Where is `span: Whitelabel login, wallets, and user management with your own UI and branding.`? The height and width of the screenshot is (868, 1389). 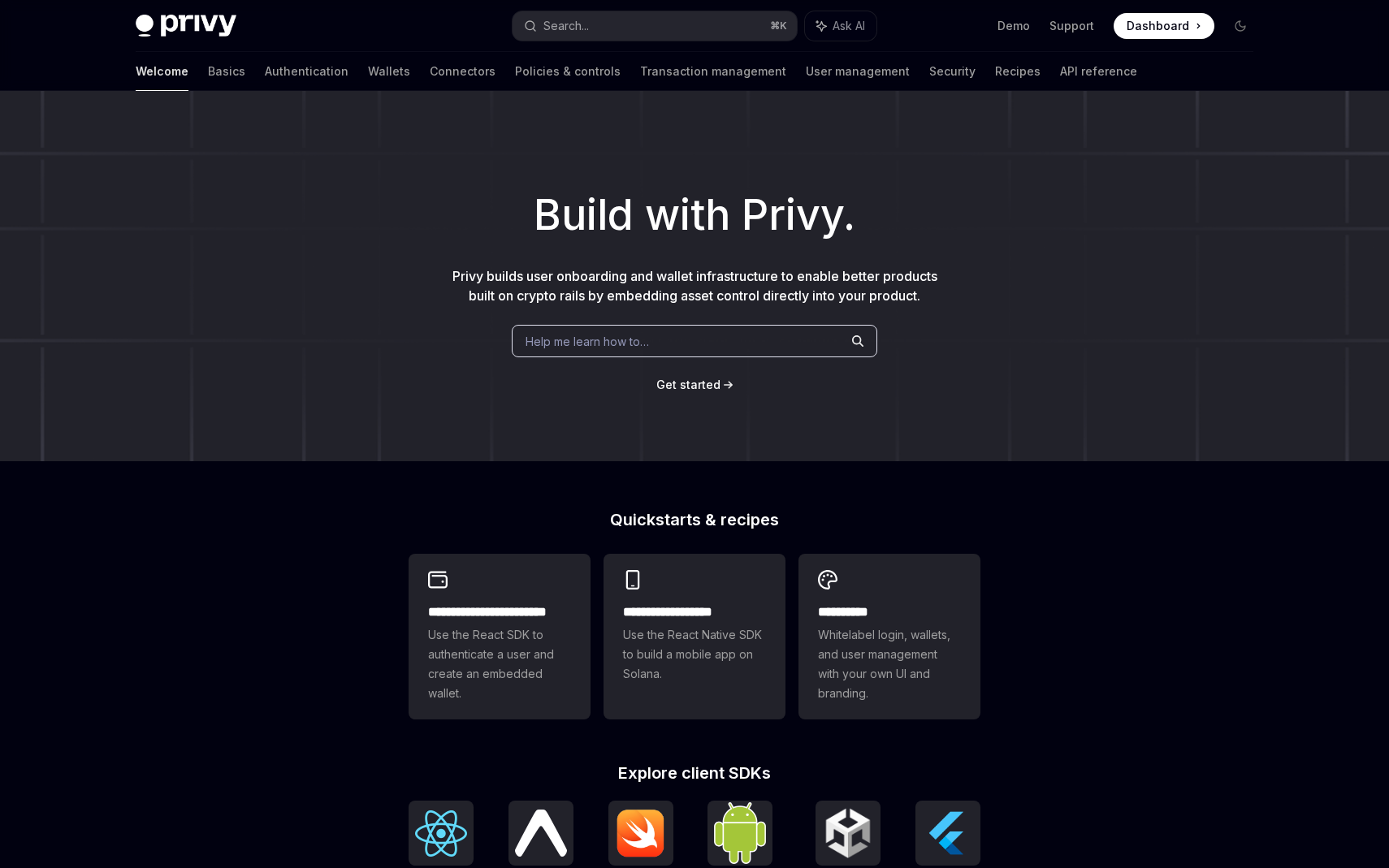 span: Whitelabel login, wallets, and user management with your own UI and branding. is located at coordinates (889, 665).